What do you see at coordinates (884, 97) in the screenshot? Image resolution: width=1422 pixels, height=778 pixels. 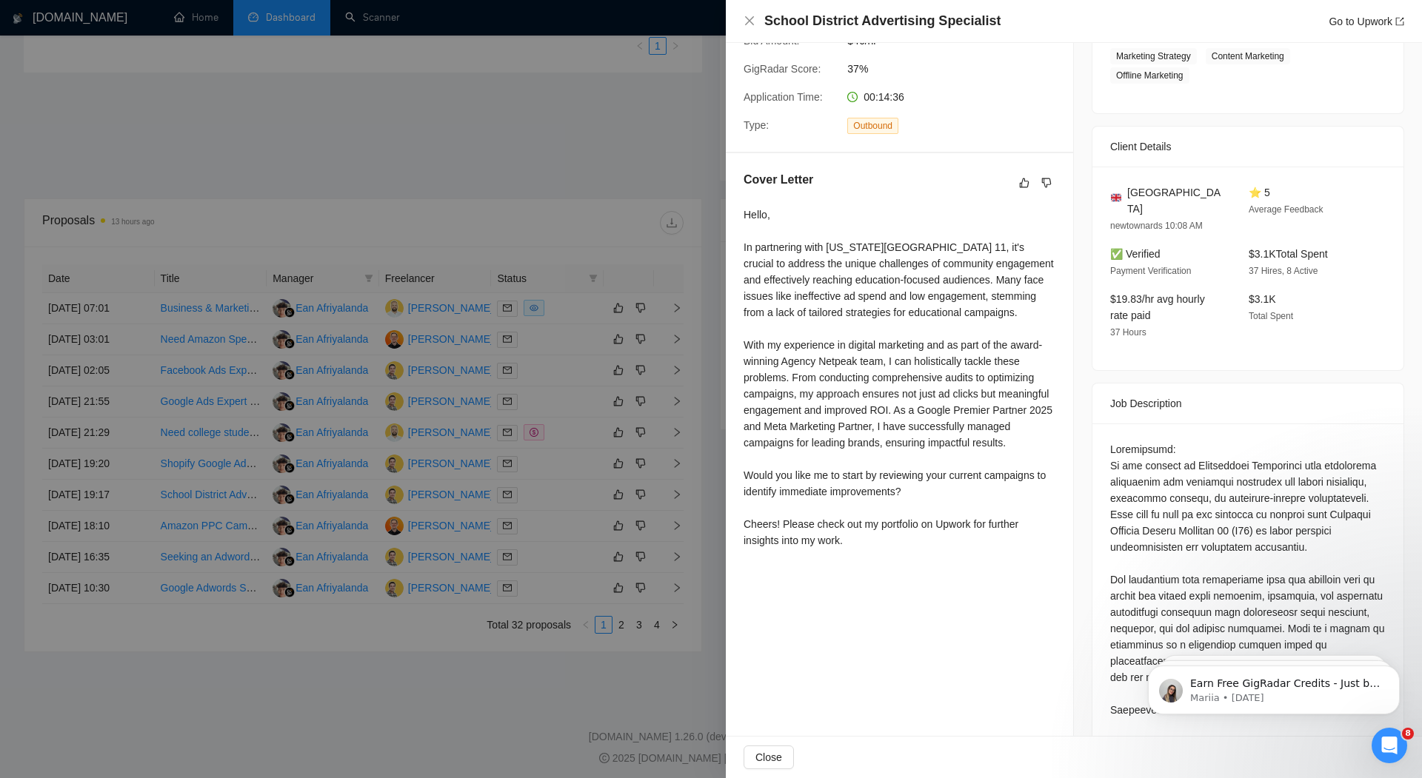 I see `span: 00:14:36` at bounding box center [884, 97].